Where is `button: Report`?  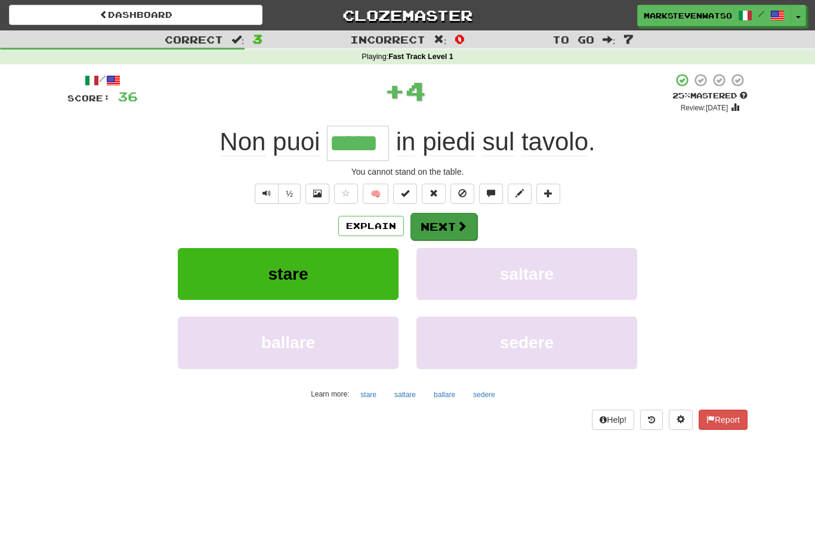
button: Report is located at coordinates (723, 420).